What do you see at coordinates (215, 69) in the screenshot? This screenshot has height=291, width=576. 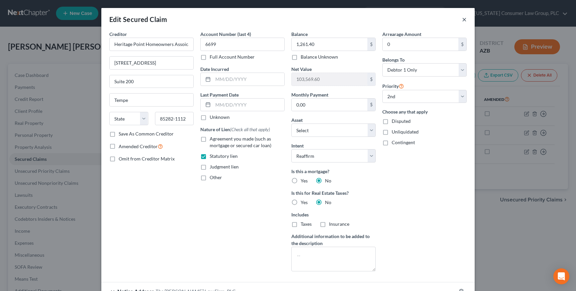 I see `label: Date Incurred` at bounding box center [215, 69].